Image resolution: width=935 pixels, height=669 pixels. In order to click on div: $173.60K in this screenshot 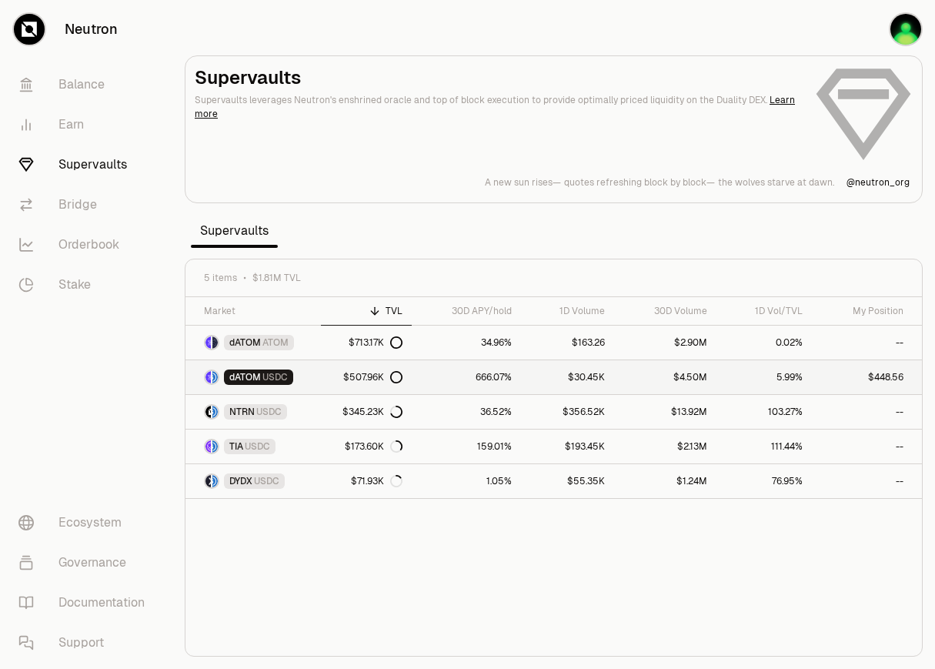, I will do `click(373, 446)`.